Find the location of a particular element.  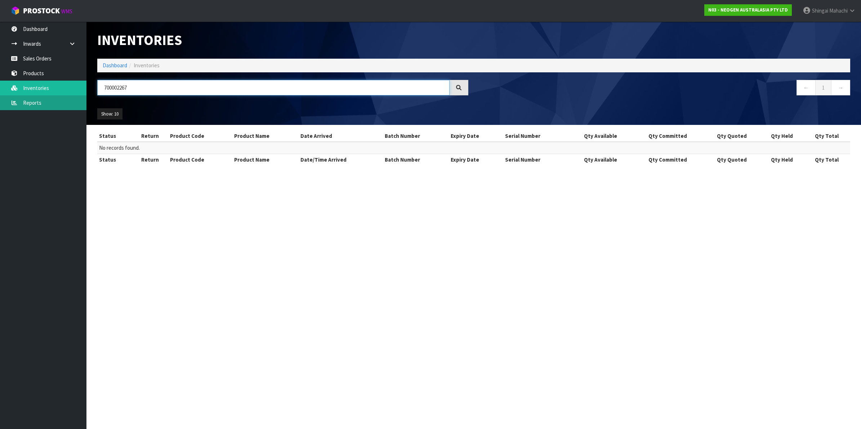

nav: Page navigation is located at coordinates (664, 89).